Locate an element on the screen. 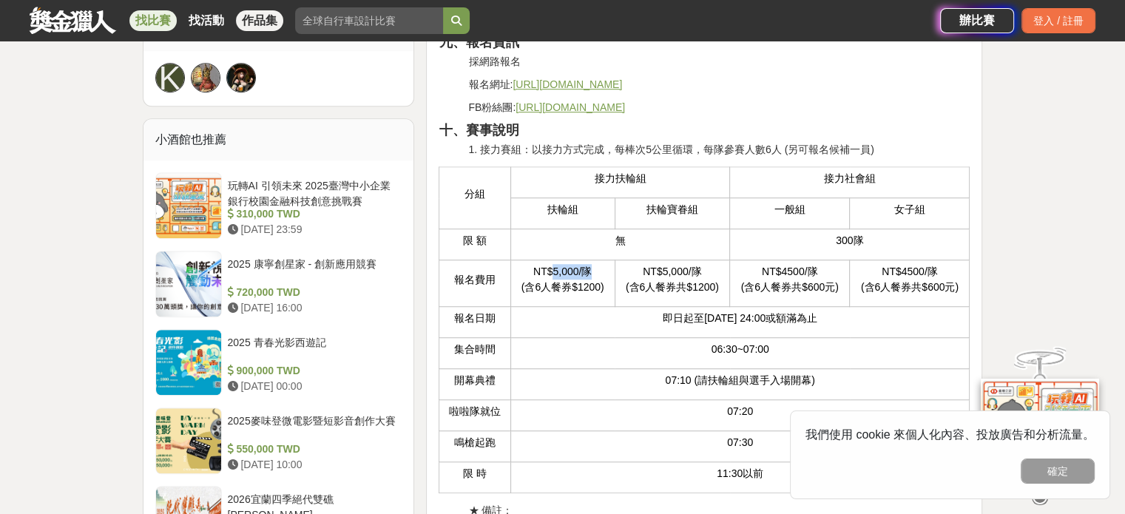  img: d2146d9a-e6f6-4337-9592-8cefde37ba6b.png is located at coordinates (1040, 427).